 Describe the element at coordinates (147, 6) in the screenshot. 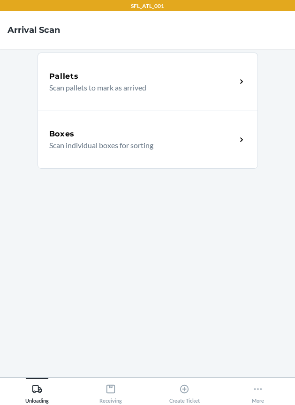

I see `p: SFL_ATL_001` at that location.